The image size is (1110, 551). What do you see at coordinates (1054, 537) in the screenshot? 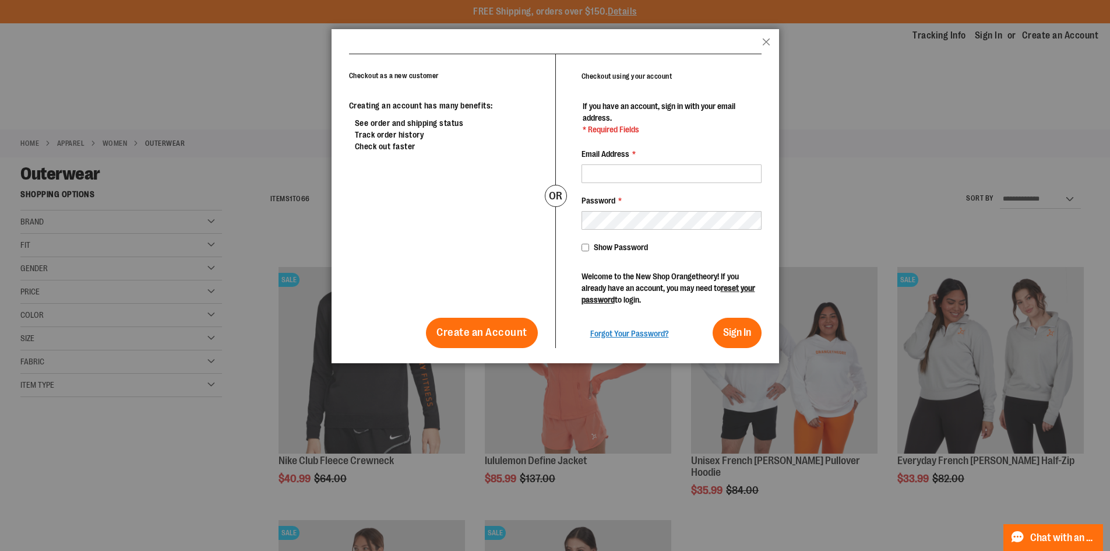
I see `button: Chat with an Expert` at bounding box center [1054, 537].